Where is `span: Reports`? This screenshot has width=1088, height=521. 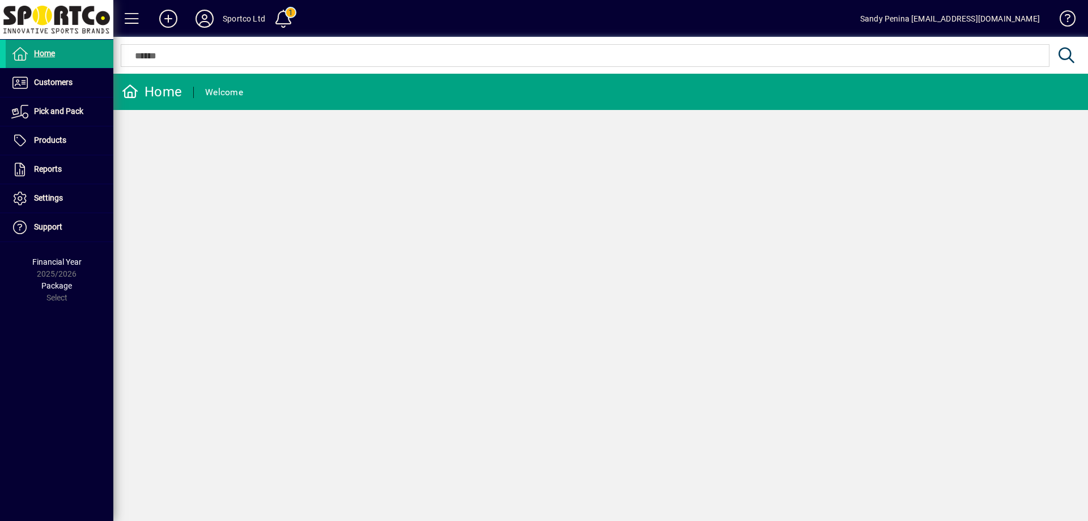 span: Reports is located at coordinates (48, 169).